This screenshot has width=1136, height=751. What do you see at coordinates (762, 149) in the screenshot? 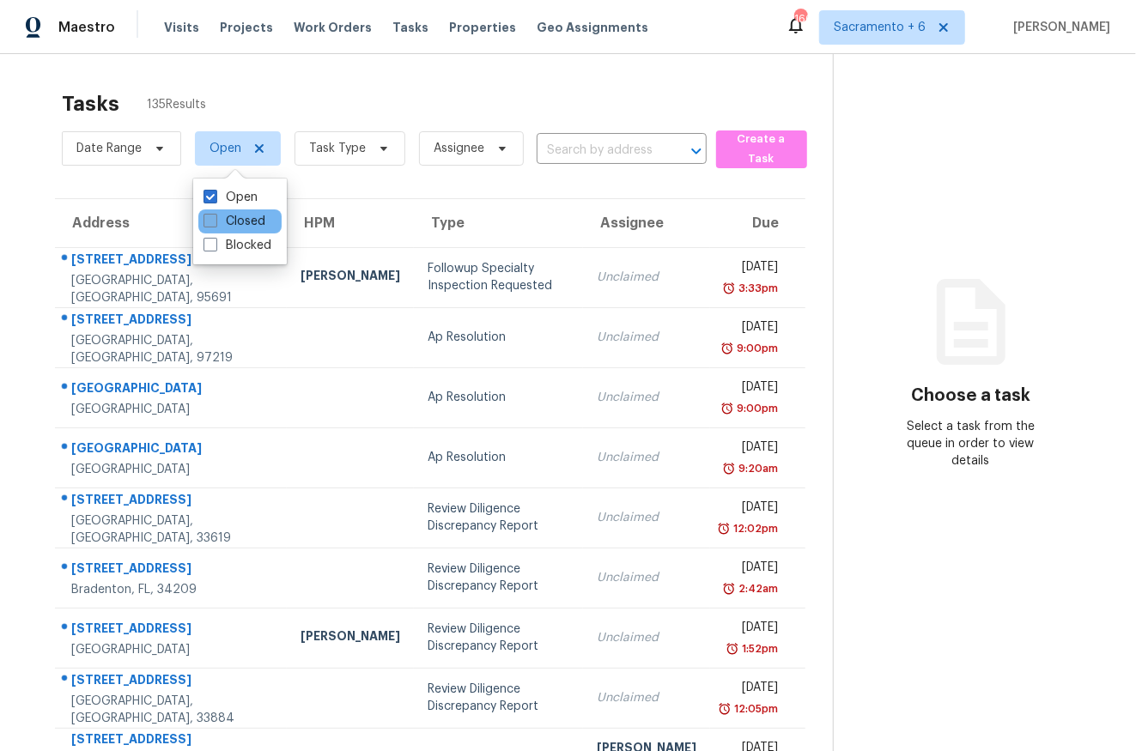
I see `span: Create a Task` at bounding box center [762, 149].